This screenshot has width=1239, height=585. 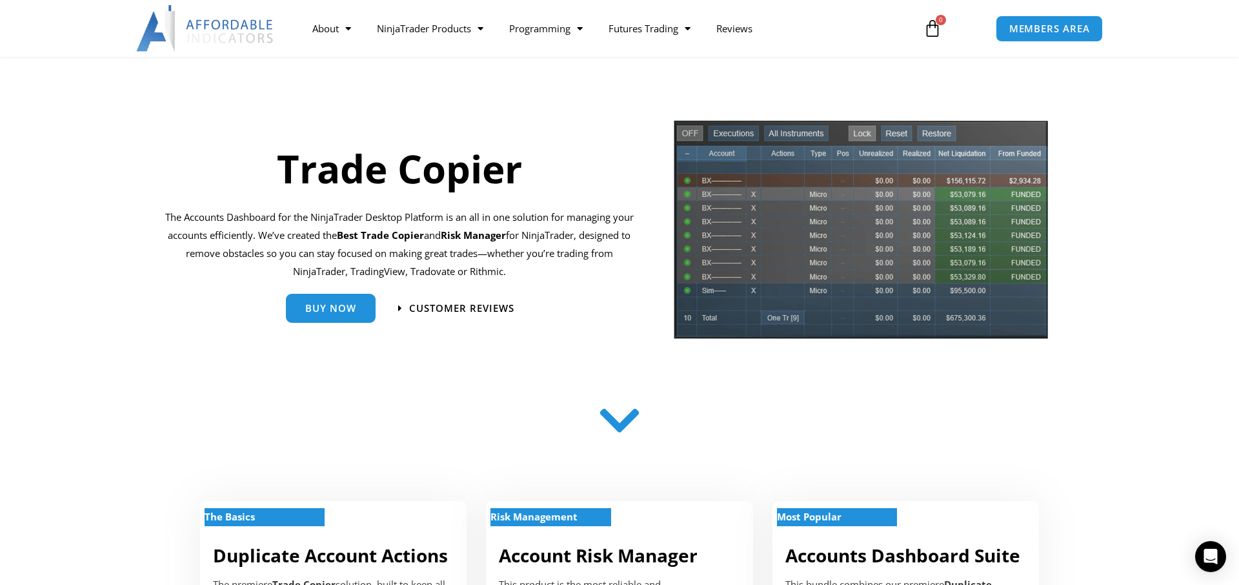 I want to click on strong: Risk Manager, so click(x=473, y=235).